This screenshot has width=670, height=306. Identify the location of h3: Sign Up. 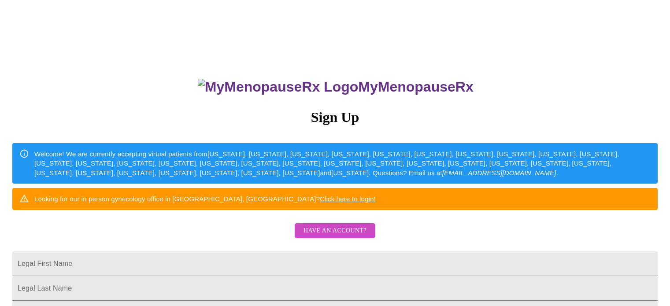
(335, 117).